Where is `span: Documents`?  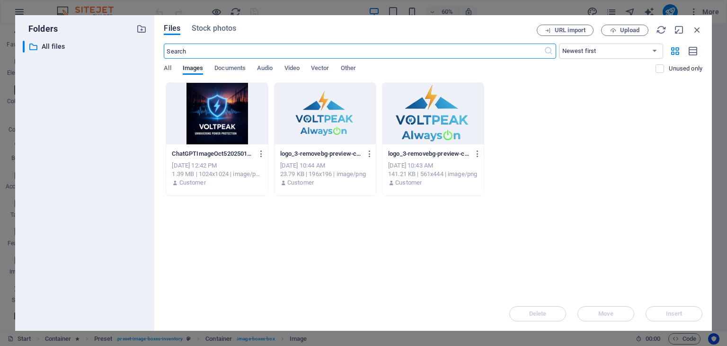
span: Documents is located at coordinates (230, 69).